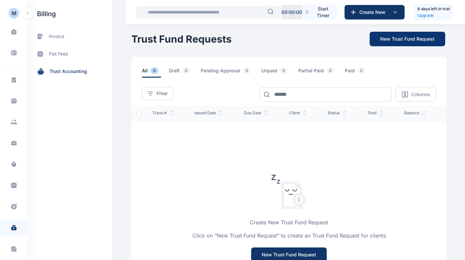 The height and width of the screenshot is (260, 465). What do you see at coordinates (14, 13) in the screenshot?
I see `div: M` at bounding box center [14, 13].